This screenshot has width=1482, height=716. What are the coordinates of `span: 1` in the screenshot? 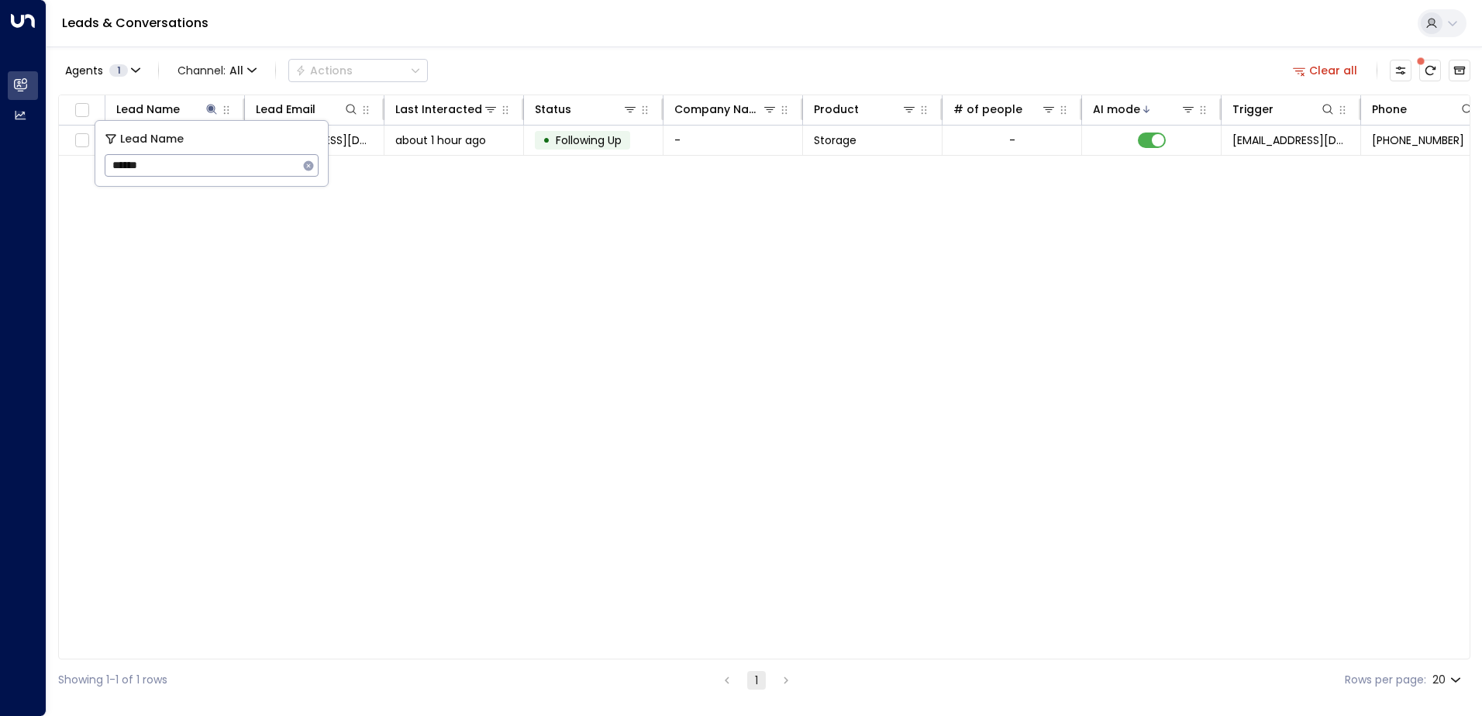 It's located at (119, 71).